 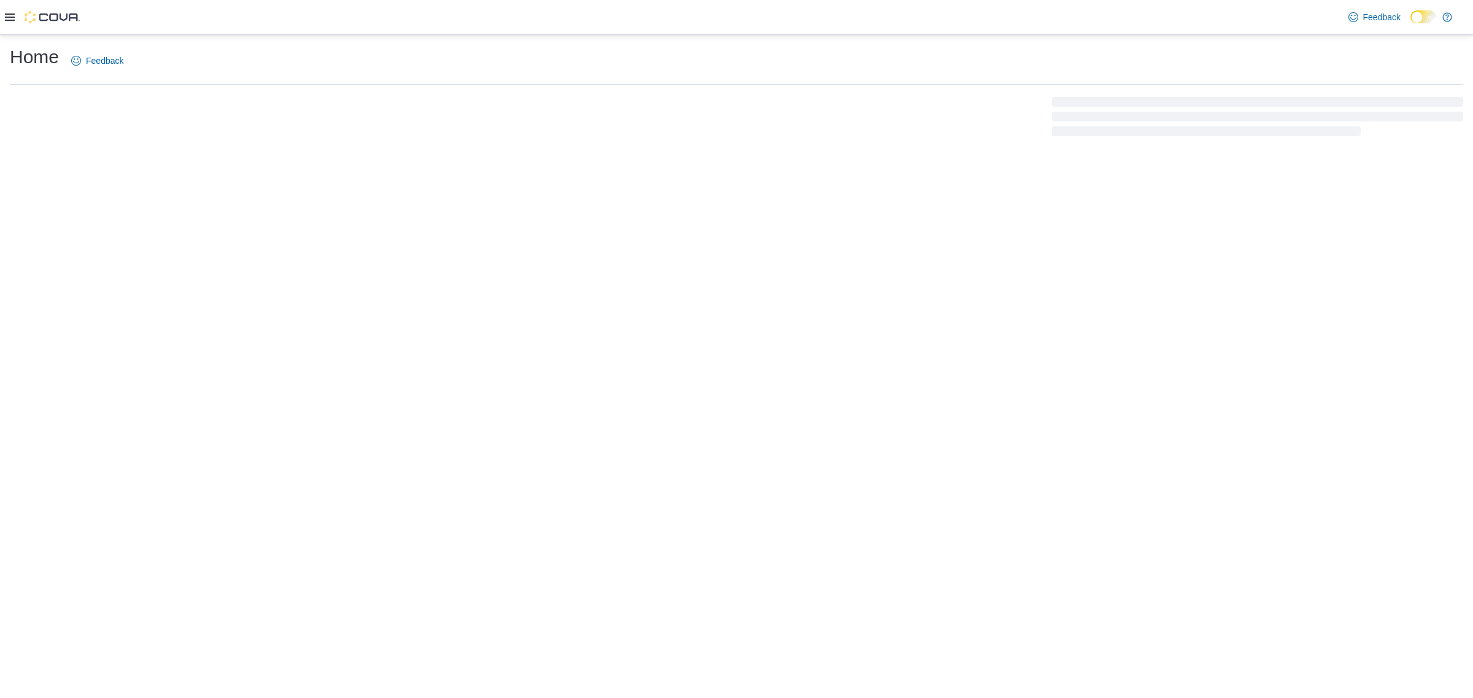 What do you see at coordinates (34, 57) in the screenshot?
I see `h1: Home` at bounding box center [34, 57].